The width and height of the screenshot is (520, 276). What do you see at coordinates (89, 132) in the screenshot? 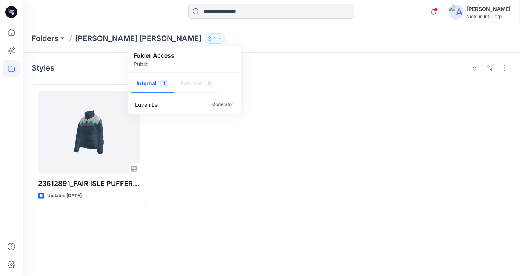
I see `a: 23612891_FAIR ISLE PUFFER JACKET` at bounding box center [89, 132].